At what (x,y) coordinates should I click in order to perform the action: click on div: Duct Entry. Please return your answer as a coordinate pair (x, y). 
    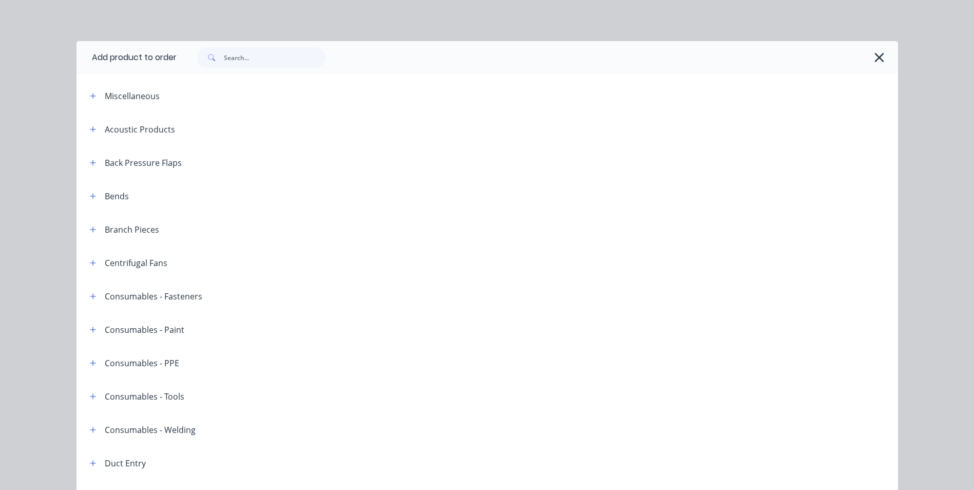
    Looking at the image, I should click on (125, 463).